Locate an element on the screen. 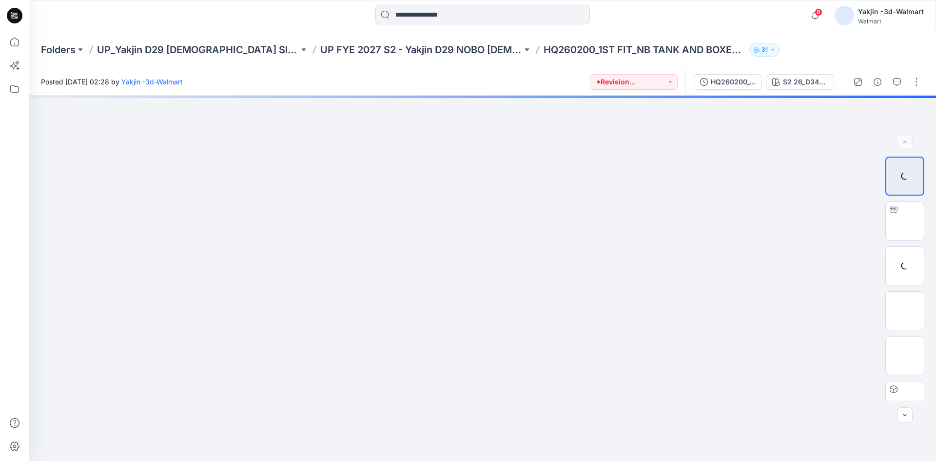 This screenshot has width=936, height=461. div: Yakjin -3d-Walmart is located at coordinates (891, 12).